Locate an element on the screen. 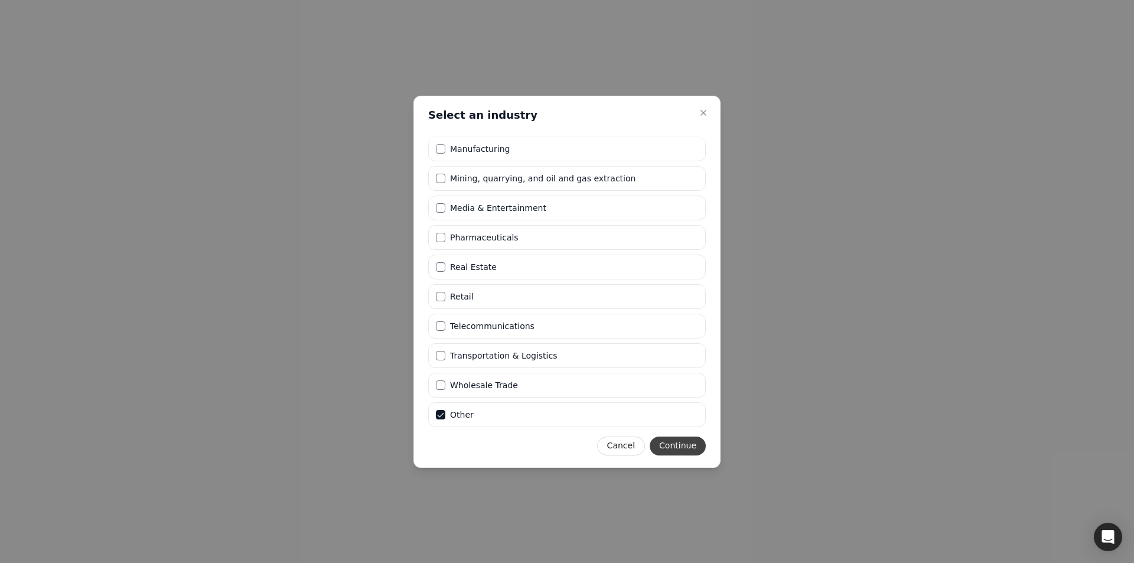  button: Cancel is located at coordinates (621, 446).